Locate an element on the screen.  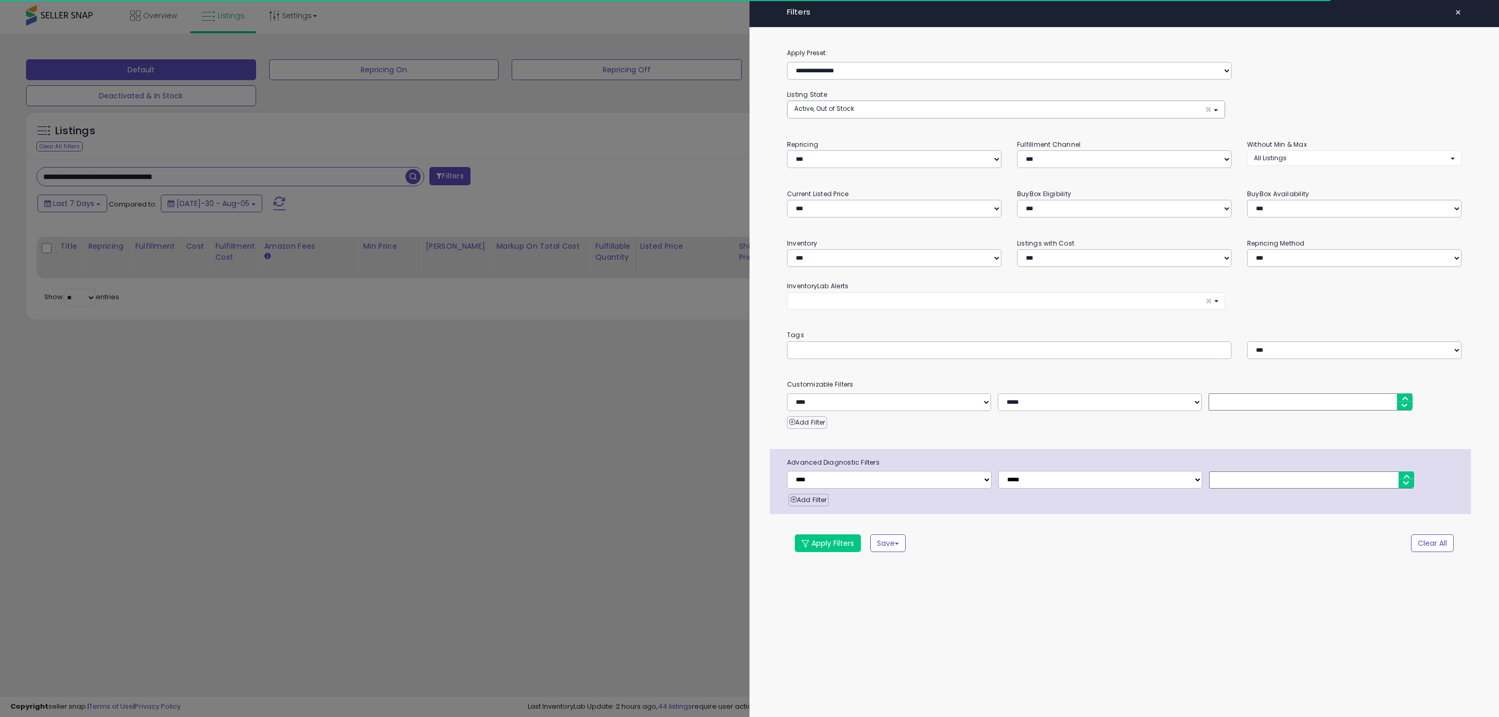
button: All Listings is located at coordinates (1354, 158).